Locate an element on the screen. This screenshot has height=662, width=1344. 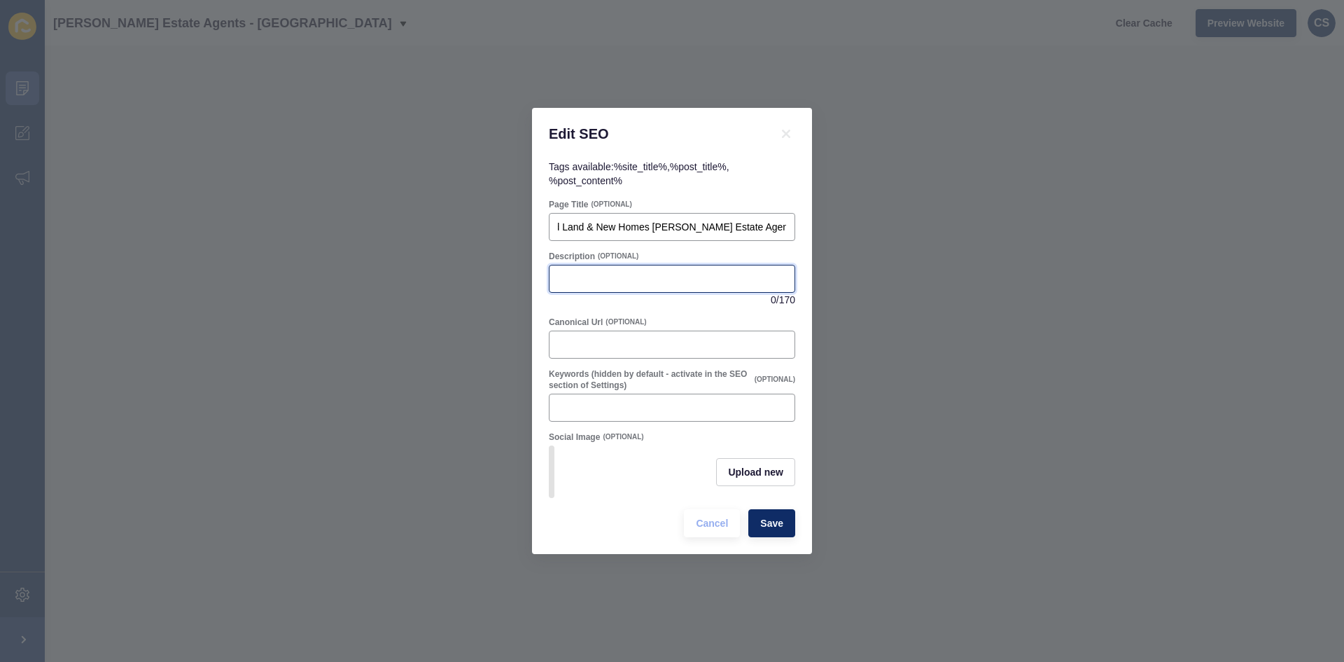
span: 0 is located at coordinates (774, 300).